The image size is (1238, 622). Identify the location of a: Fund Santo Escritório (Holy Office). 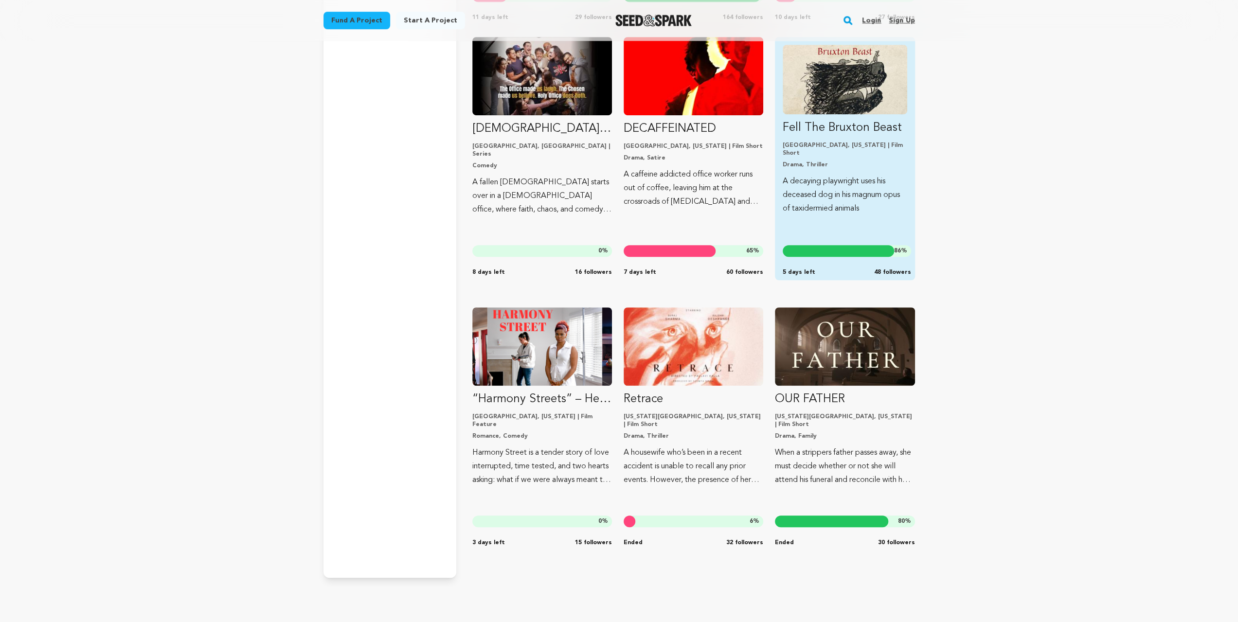
(542, 126).